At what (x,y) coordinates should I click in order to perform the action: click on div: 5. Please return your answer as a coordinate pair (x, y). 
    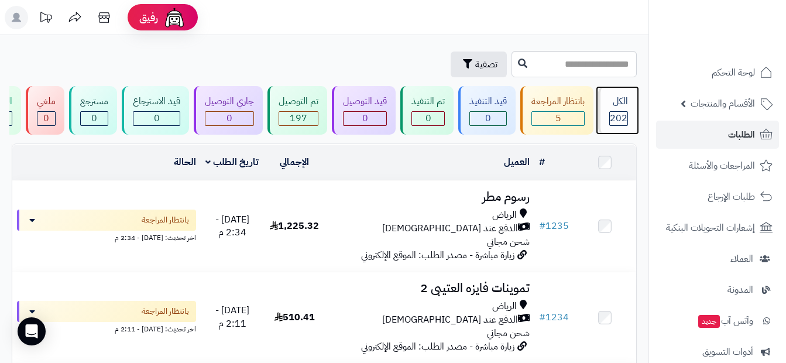
    Looking at the image, I should click on (558, 118).